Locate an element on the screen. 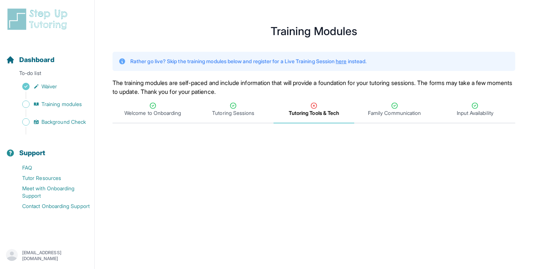  a: here is located at coordinates (341, 61).